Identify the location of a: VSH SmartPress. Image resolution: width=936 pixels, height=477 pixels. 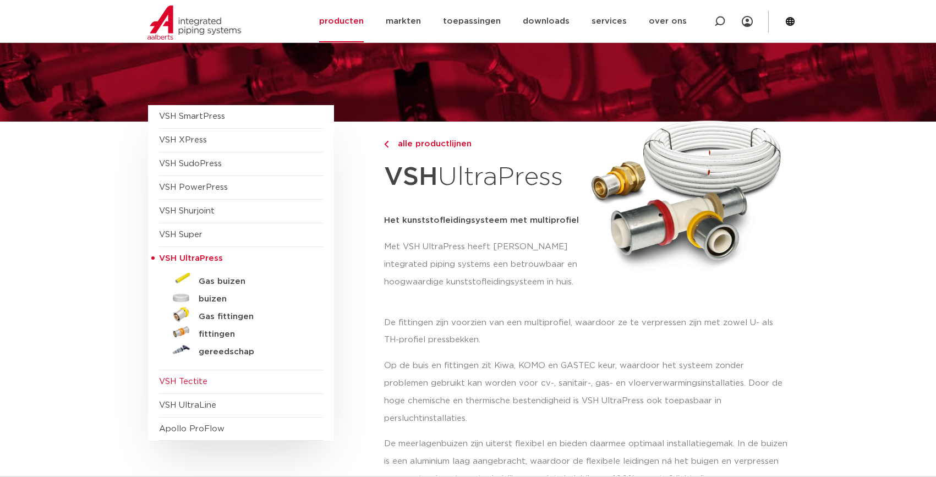
(192, 116).